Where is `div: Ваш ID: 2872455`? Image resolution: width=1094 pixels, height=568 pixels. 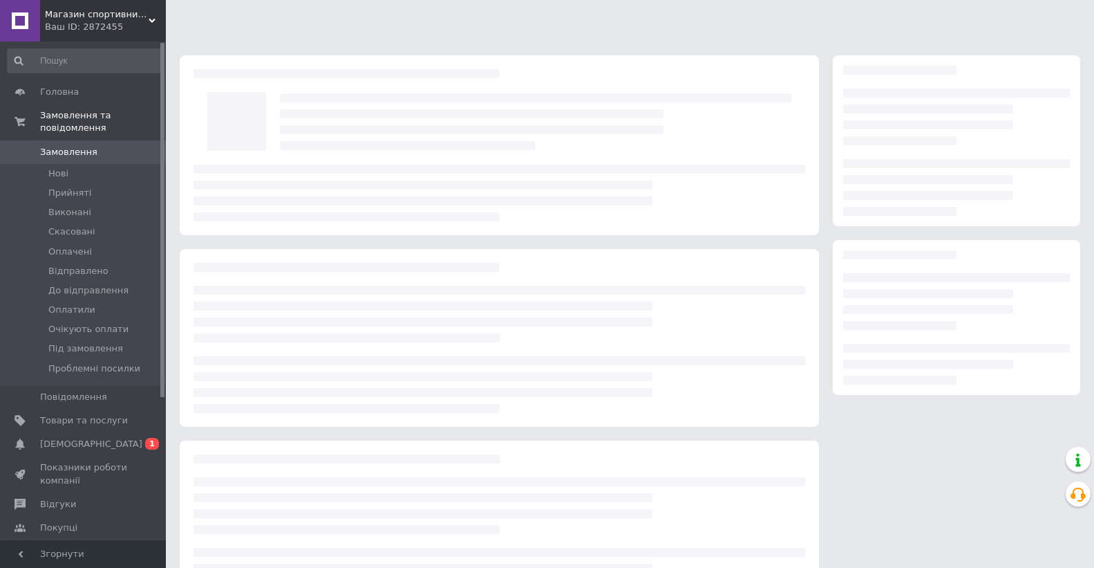 div: Ваш ID: 2872455 is located at coordinates (105, 27).